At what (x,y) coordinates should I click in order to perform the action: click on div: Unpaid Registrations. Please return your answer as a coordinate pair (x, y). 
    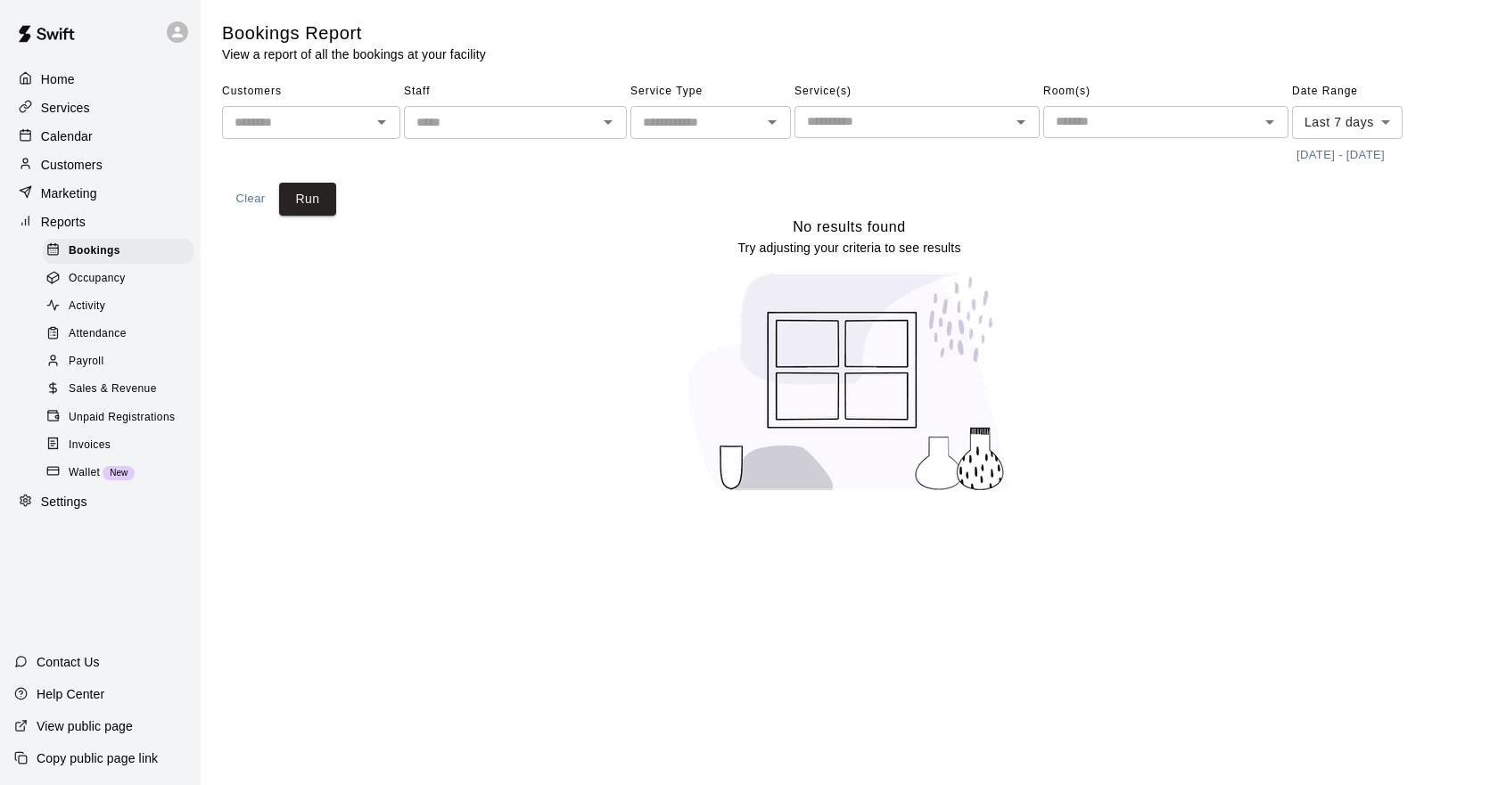
    Looking at the image, I should click on (118, 418).